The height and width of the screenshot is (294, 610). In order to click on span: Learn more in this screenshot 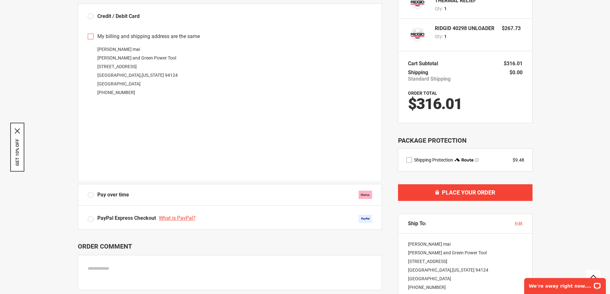, I will do `click(477, 160)`.